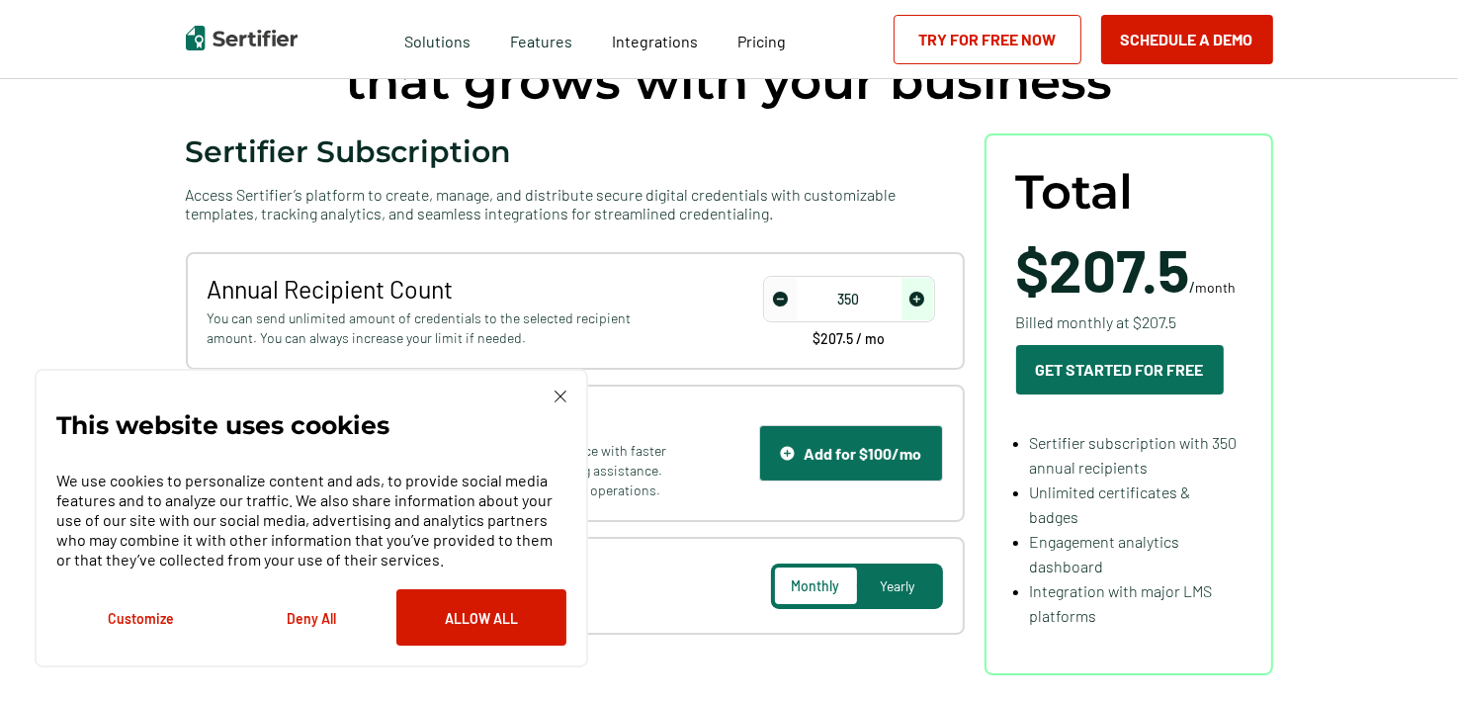 The width and height of the screenshot is (1458, 702). I want to click on span: Integration with major LMS platforms, so click(1121, 603).